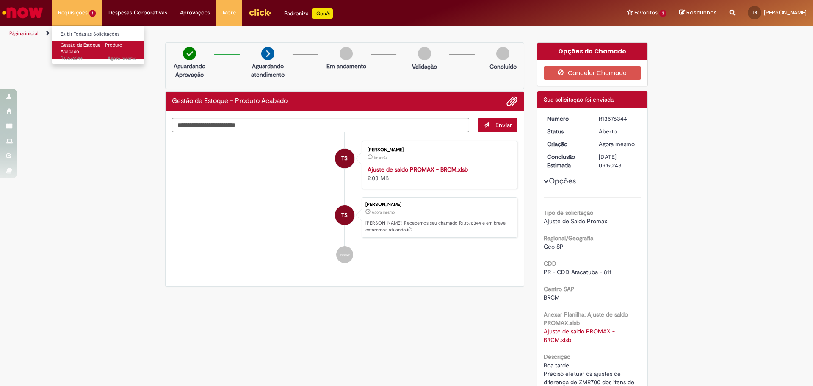  I want to click on img: ServiceNow, so click(22, 13).